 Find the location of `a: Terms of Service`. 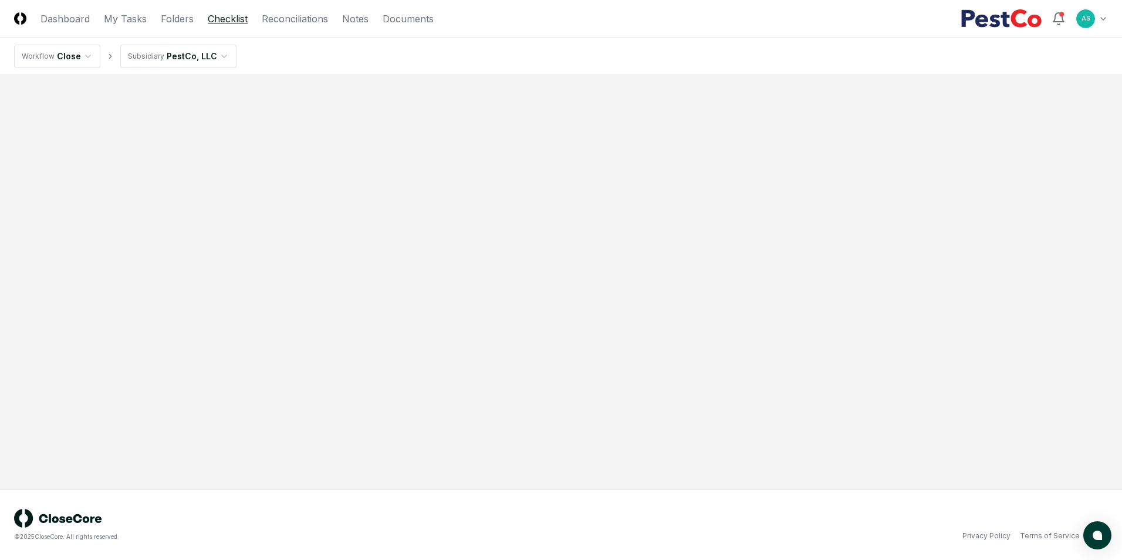

a: Terms of Service is located at coordinates (1050, 536).